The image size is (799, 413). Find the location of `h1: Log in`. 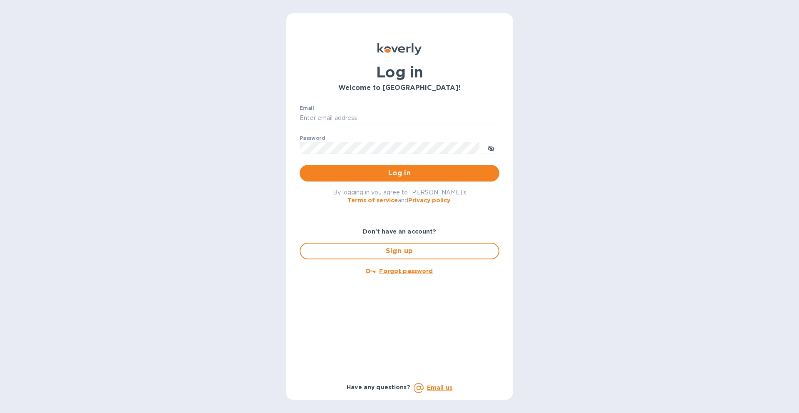

h1: Log in is located at coordinates (400, 72).